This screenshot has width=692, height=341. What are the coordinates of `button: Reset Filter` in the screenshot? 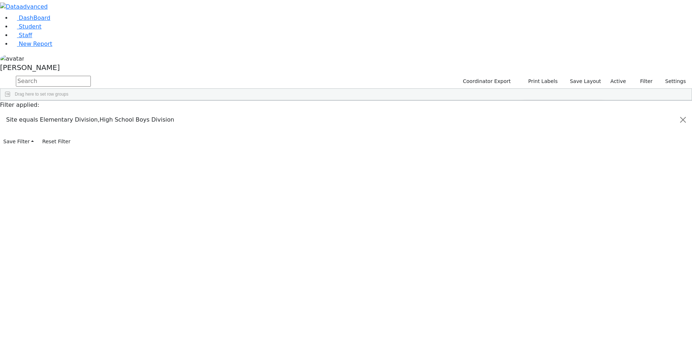 It's located at (56, 141).